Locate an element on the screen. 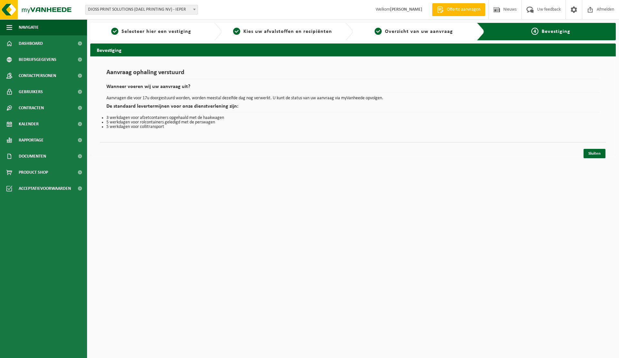 The width and height of the screenshot is (619, 358). span: Acceptatievoorwaarden is located at coordinates (45, 189).